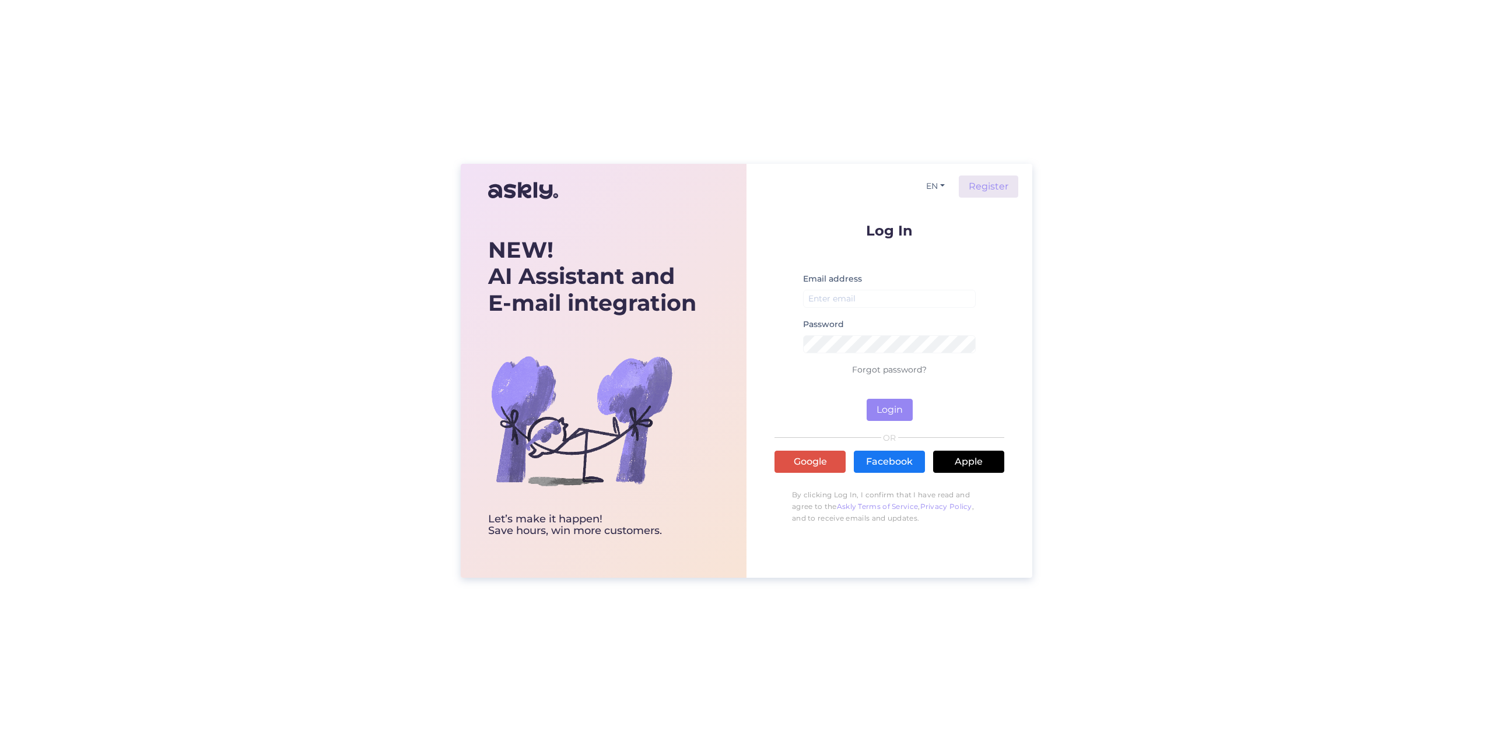 The image size is (1493, 741). What do you see at coordinates (935, 186) in the screenshot?
I see `button: EN` at bounding box center [935, 186].